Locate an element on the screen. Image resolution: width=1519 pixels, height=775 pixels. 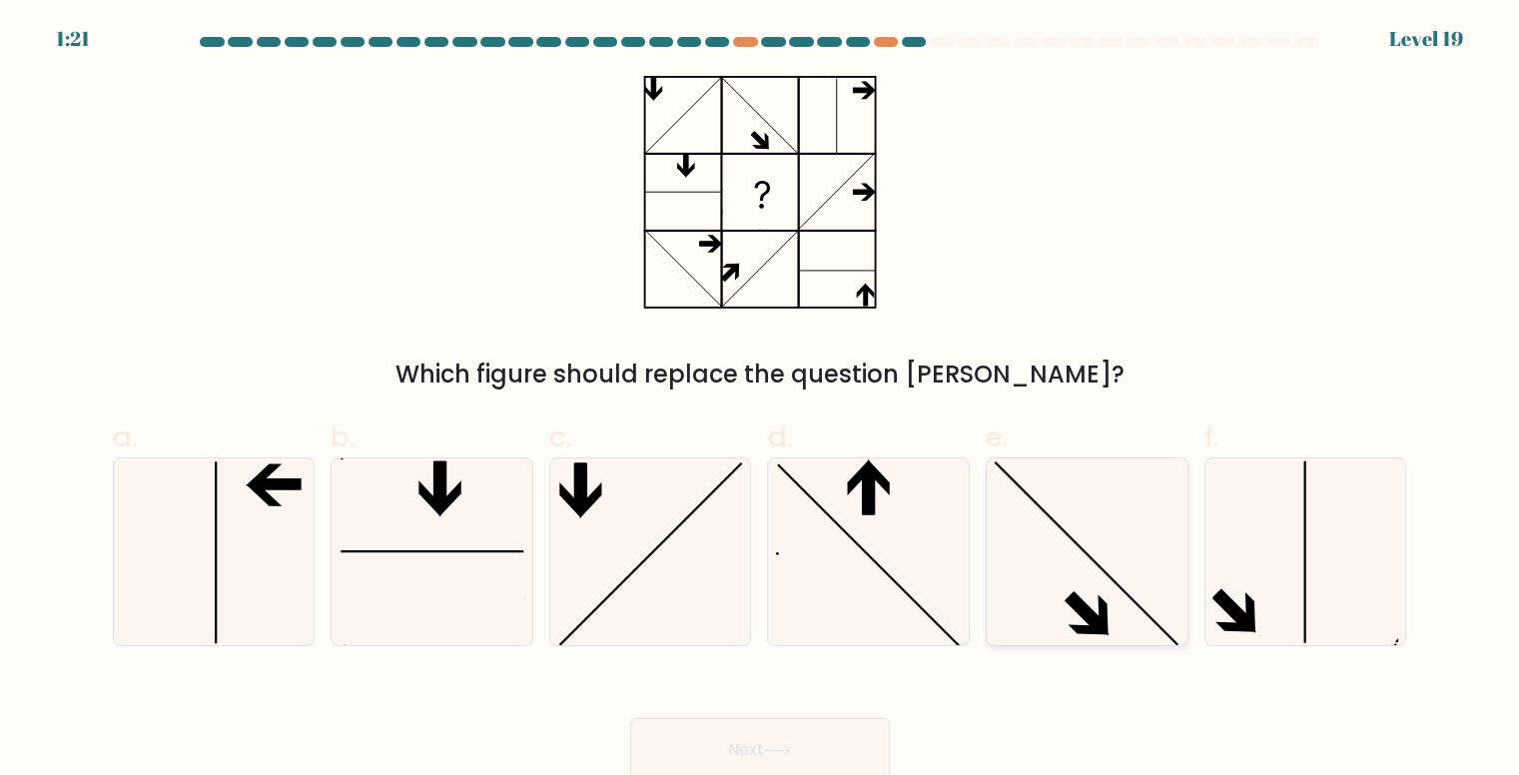
div: 1:21 is located at coordinates (73, 39).